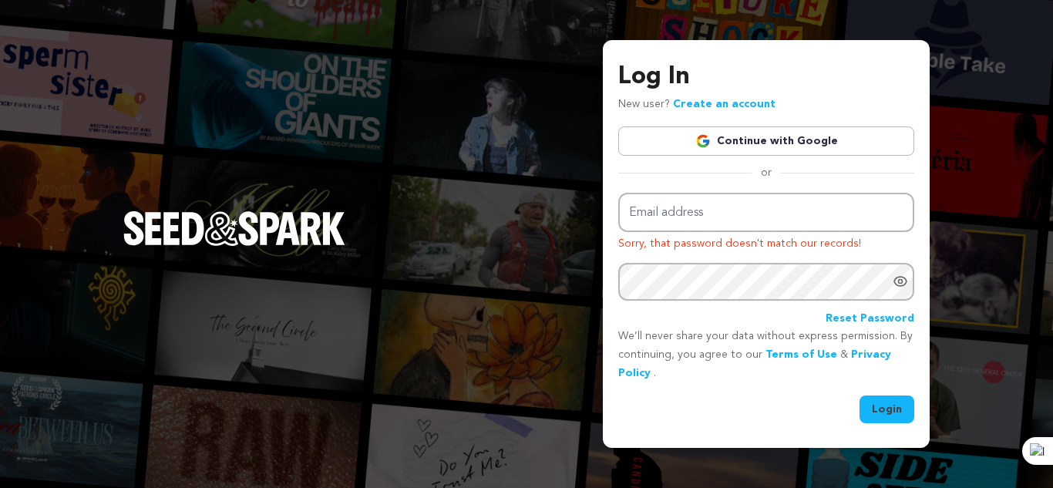 The width and height of the screenshot is (1053, 488). I want to click on img: Seed&Spark Logo, so click(234, 228).